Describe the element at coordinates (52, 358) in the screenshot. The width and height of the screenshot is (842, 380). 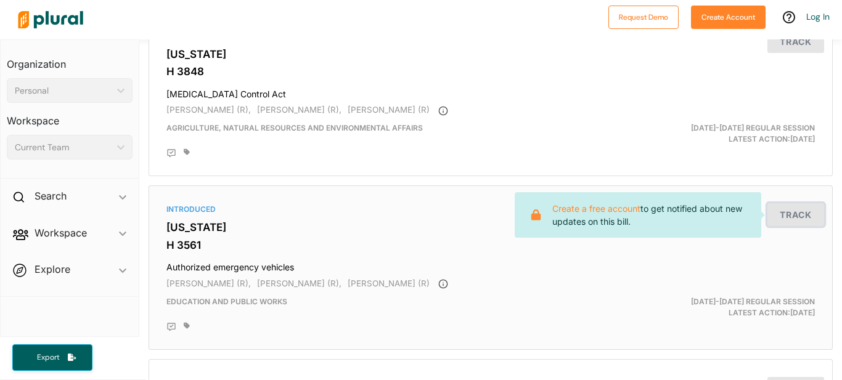
I see `button: Export` at that location.